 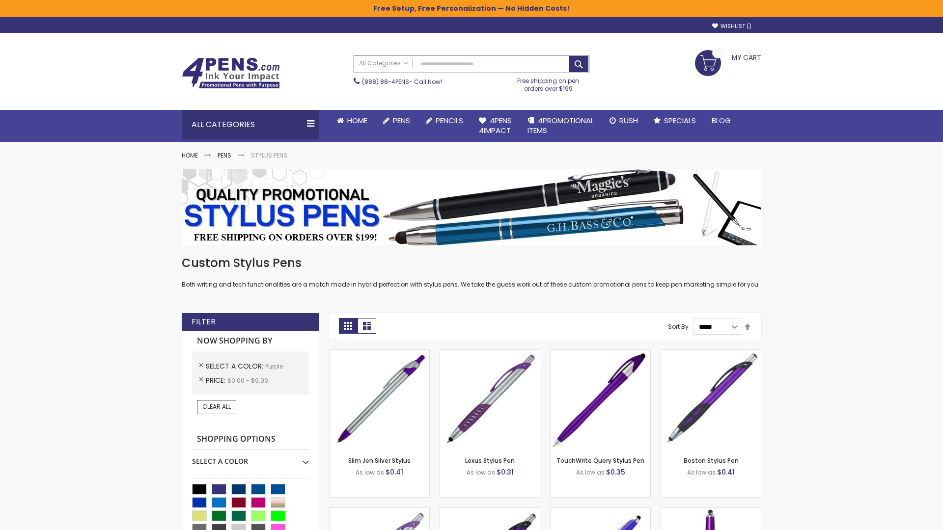 What do you see at coordinates (385, 82) in the screenshot?
I see `a: (888) 88-4PENS` at bounding box center [385, 82].